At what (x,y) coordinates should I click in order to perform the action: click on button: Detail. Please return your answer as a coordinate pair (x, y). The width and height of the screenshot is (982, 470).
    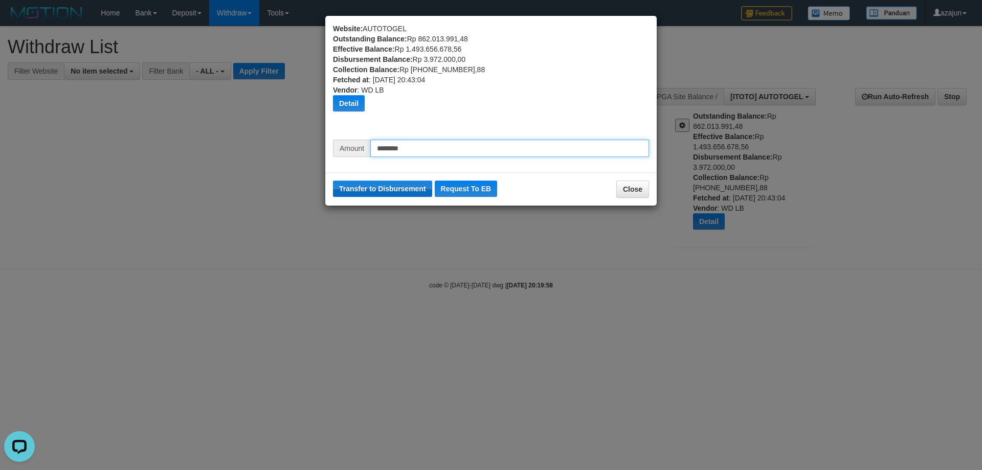
    Looking at the image, I should click on (349, 103).